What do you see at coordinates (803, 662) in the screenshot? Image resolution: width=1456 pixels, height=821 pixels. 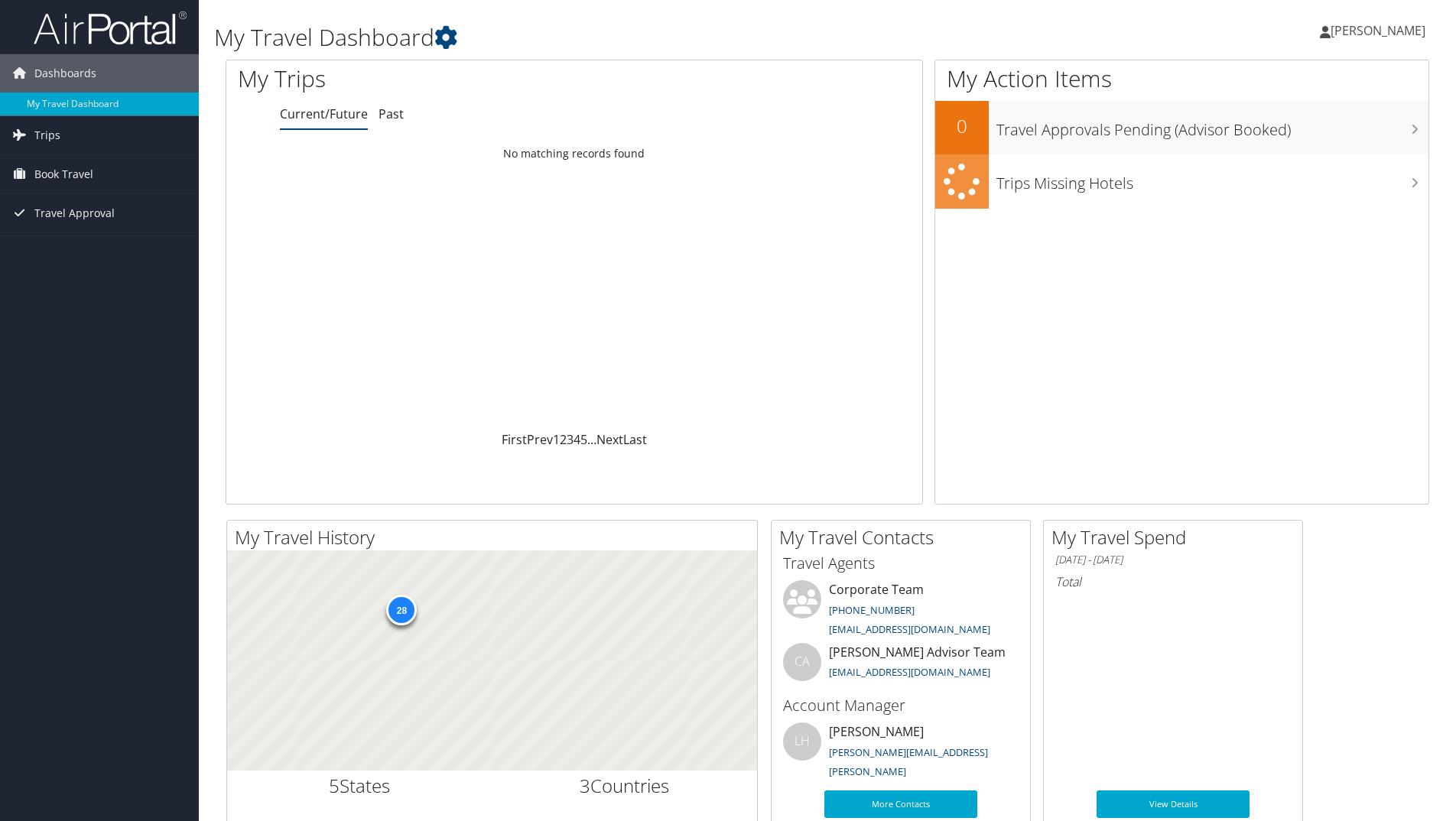 I see `div: CA` at bounding box center [803, 662].